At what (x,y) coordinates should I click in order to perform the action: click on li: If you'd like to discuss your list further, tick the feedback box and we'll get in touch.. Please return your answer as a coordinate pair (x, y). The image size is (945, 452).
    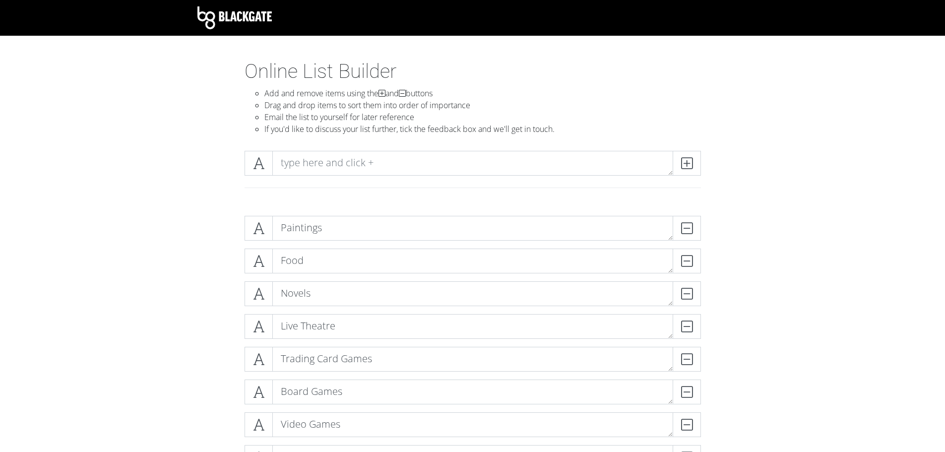
    Looking at the image, I should click on (483, 129).